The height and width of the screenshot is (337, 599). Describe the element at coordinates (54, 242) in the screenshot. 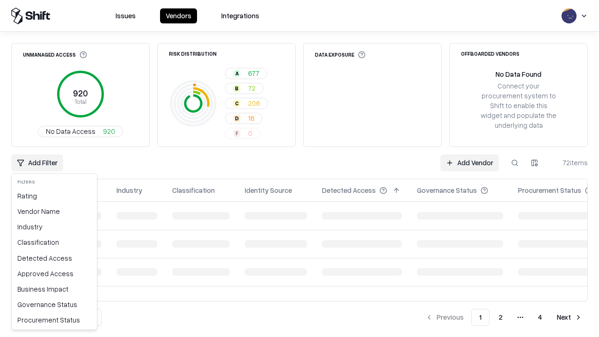

I see `div: Classification` at that location.